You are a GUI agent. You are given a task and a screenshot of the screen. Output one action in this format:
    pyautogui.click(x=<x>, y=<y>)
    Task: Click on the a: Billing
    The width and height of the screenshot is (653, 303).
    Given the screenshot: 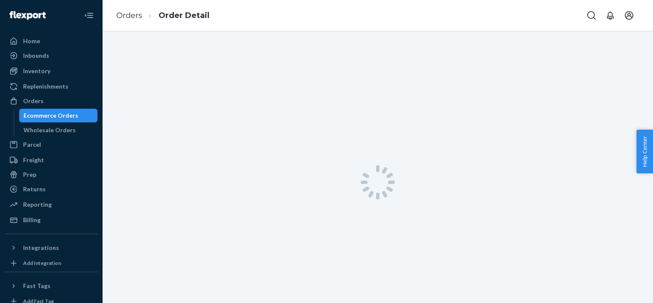 What is the action you would take?
    pyautogui.click(x=51, y=220)
    